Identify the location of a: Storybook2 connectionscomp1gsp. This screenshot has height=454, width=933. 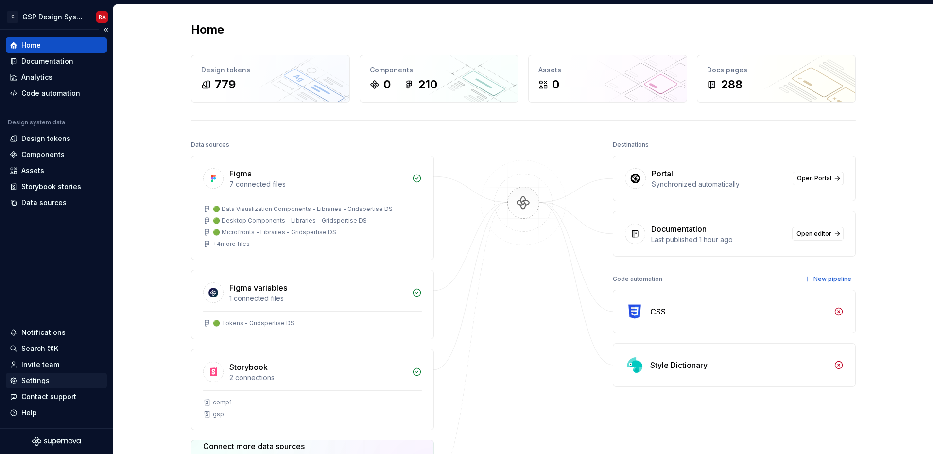
(312, 389).